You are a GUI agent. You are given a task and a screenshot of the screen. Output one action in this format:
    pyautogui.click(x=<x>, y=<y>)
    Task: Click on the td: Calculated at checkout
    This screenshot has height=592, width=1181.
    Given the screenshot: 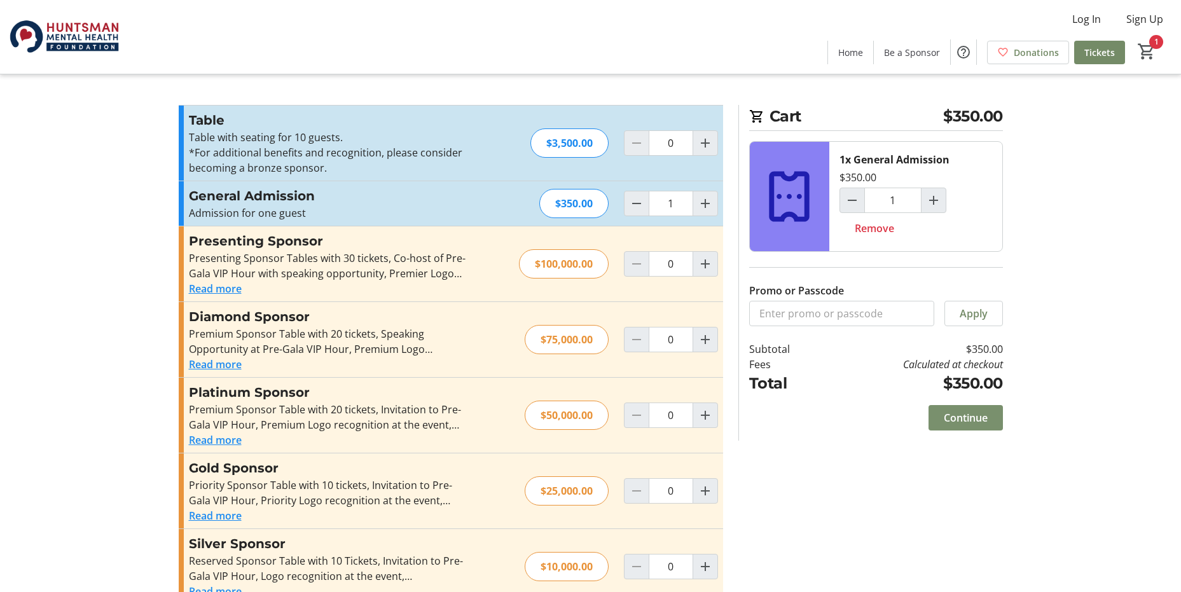 What is the action you would take?
    pyautogui.click(x=912, y=365)
    